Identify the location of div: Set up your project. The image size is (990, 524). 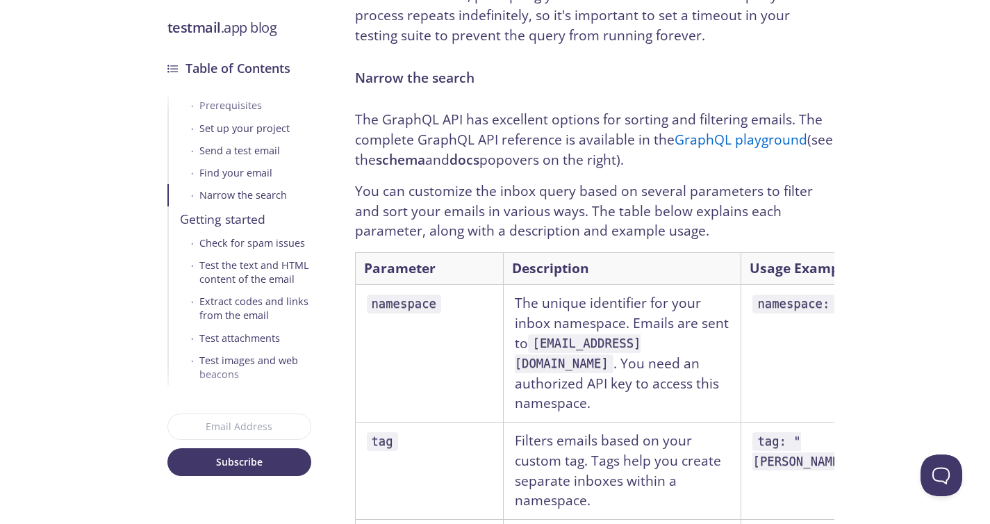
(244, 128).